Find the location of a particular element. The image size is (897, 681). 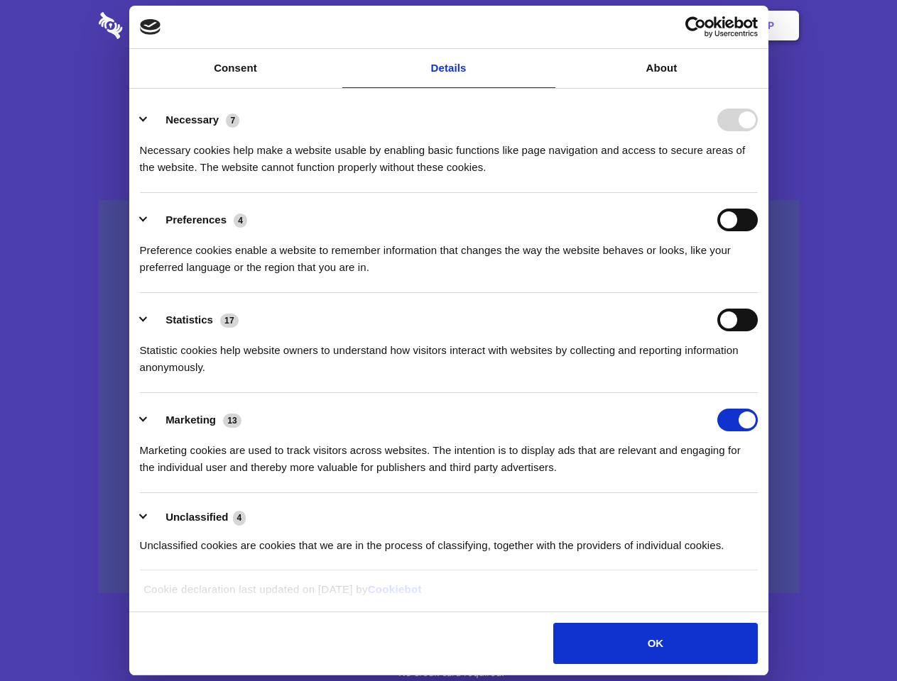

button: OK is located at coordinates (655, 644).